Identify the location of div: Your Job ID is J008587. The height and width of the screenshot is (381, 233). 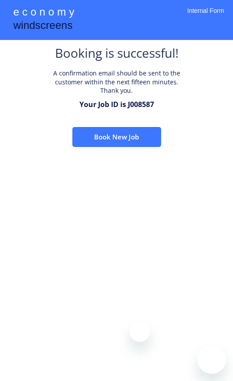
(117, 104).